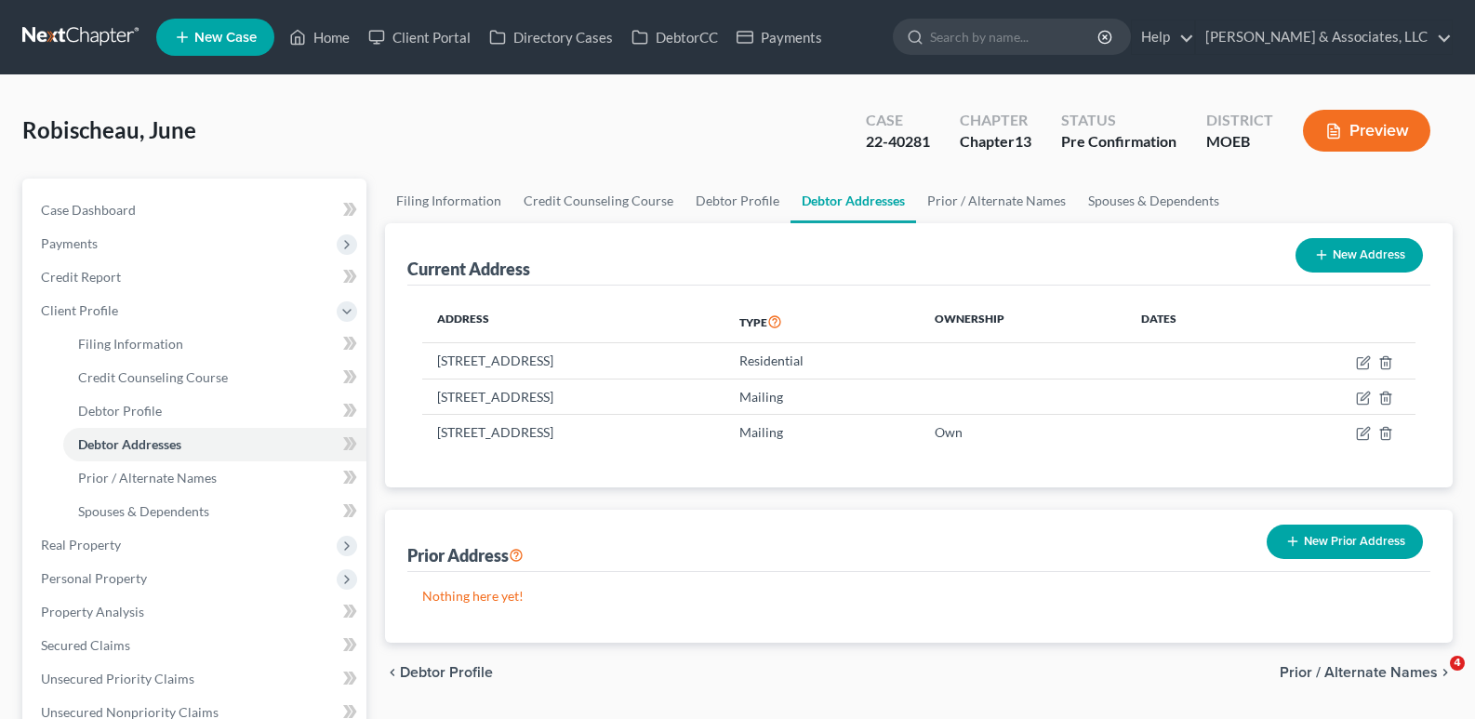  I want to click on div: MOEB, so click(1240, 141).